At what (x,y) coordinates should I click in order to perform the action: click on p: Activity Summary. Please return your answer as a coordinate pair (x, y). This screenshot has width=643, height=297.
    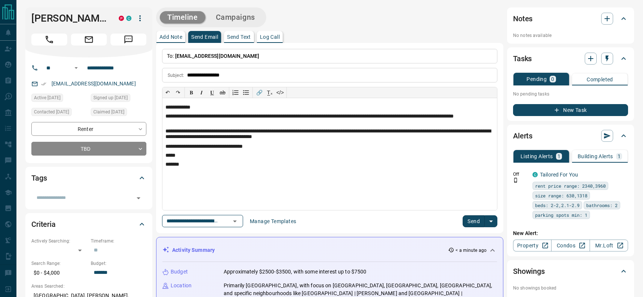
    Looking at the image, I should click on (193, 250).